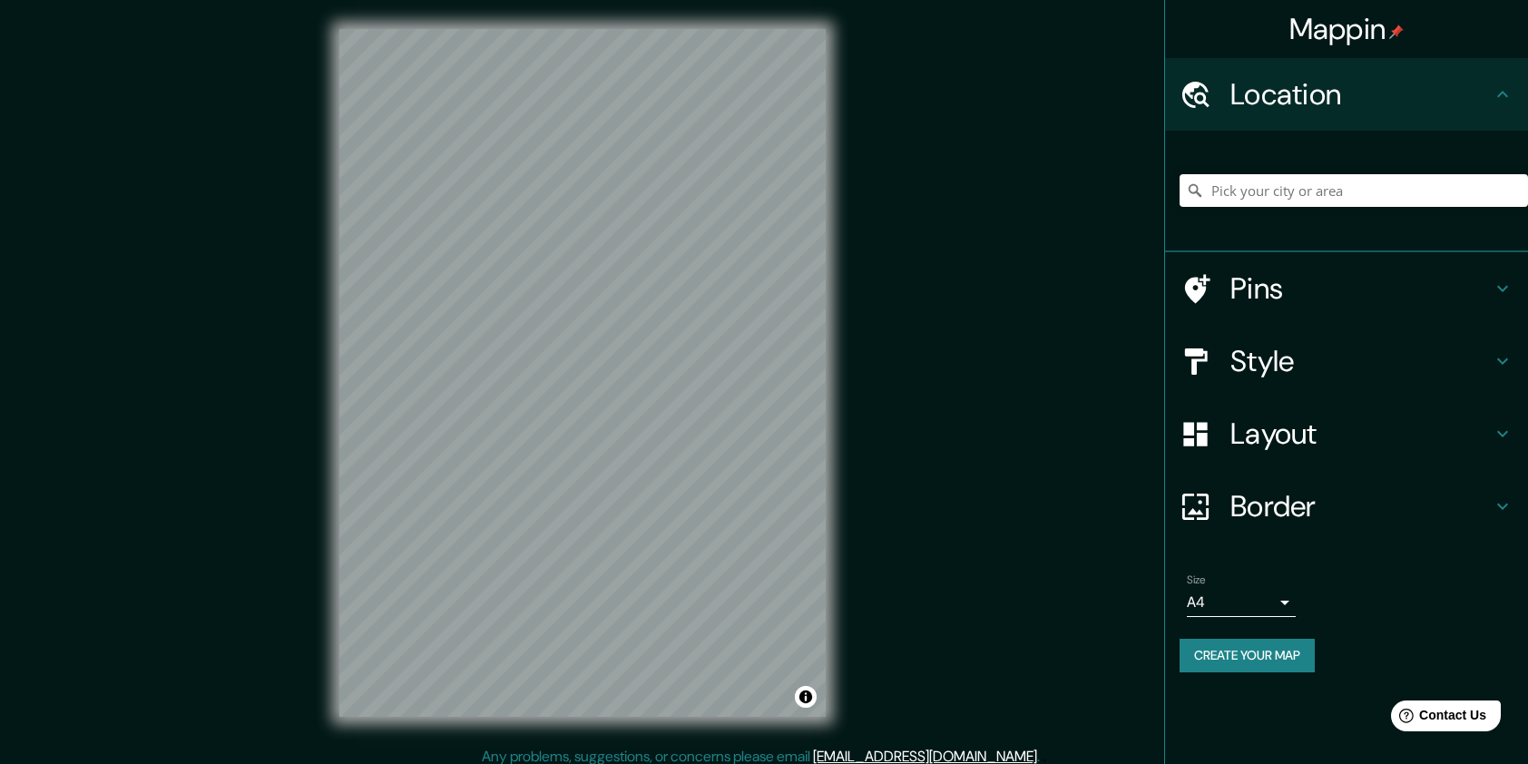 The height and width of the screenshot is (764, 1528). Describe the element at coordinates (1196, 580) in the screenshot. I see `label: Size` at that location.